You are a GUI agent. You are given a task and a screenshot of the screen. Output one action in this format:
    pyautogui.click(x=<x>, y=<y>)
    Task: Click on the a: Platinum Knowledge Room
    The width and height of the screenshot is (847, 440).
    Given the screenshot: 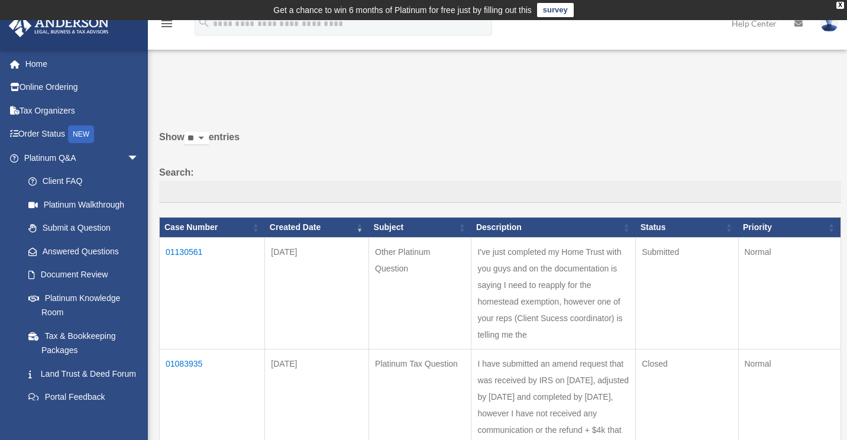 What is the action you would take?
    pyautogui.click(x=83, y=305)
    